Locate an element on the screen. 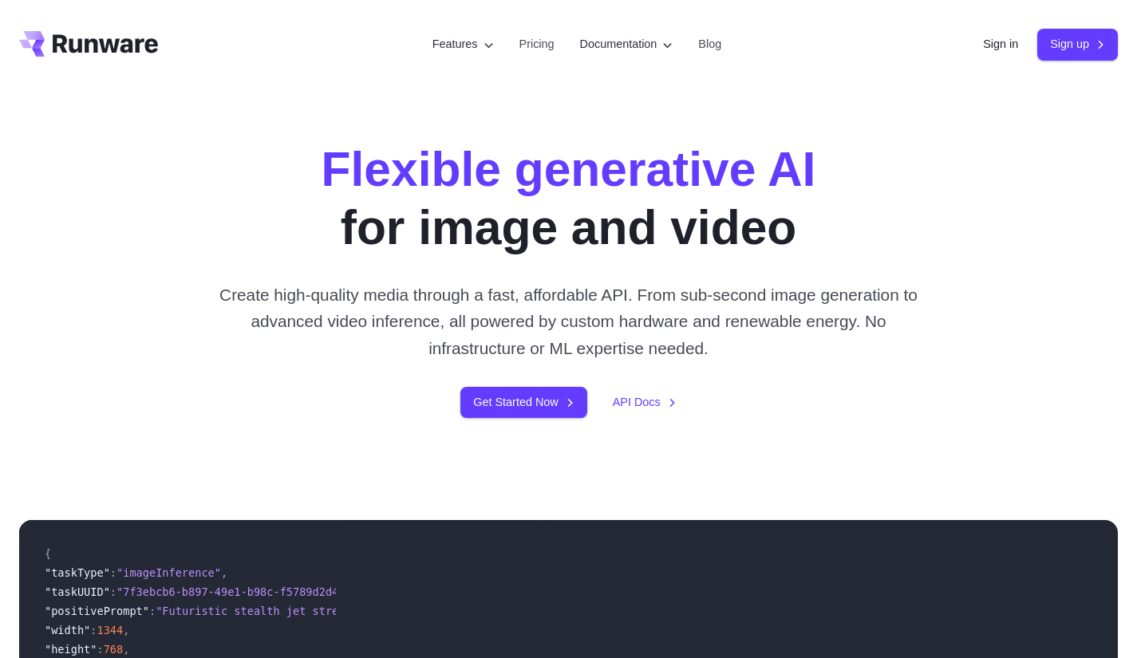  p: Create high-quality media through a fast, affordable API. From sub-second image generation to adv... is located at coordinates (568, 322).